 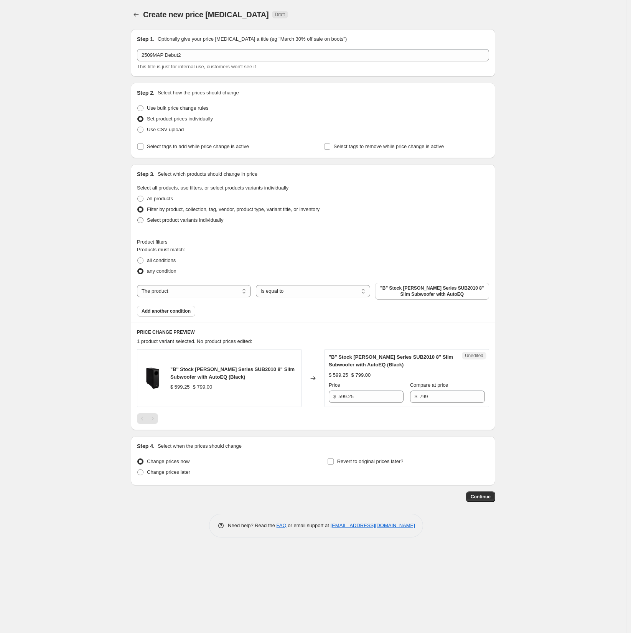 I want to click on span: any condition, so click(x=162, y=271).